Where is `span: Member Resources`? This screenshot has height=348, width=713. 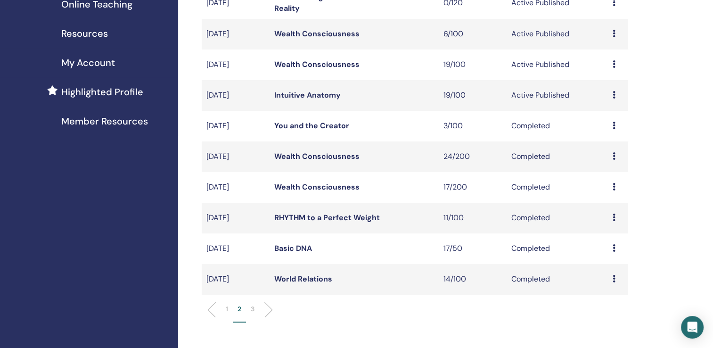
span: Member Resources is located at coordinates (105, 121).